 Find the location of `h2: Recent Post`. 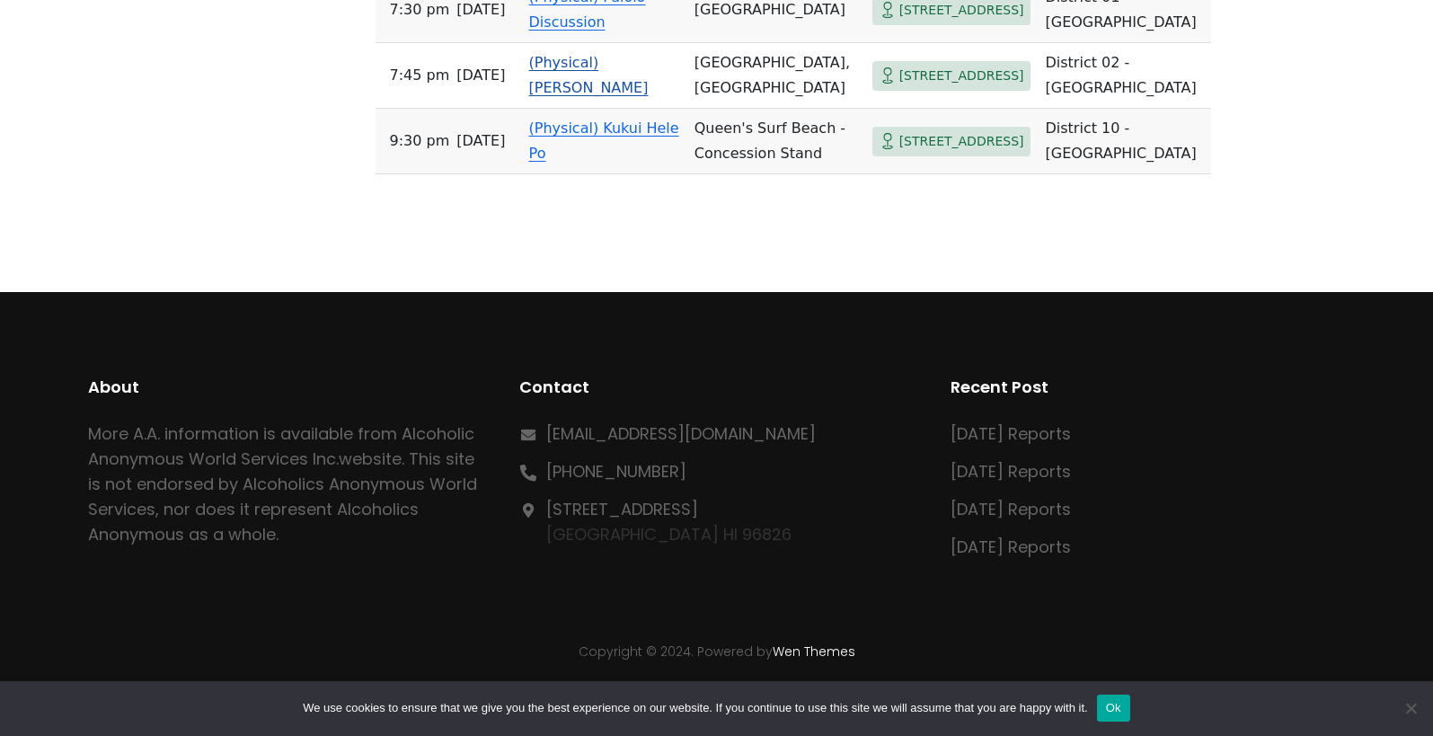

h2: Recent Post is located at coordinates (1148, 387).